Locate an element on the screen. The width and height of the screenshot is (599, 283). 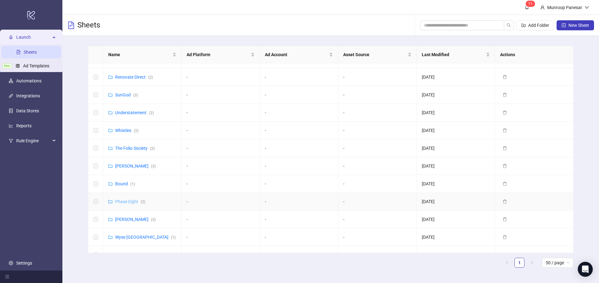
a: 1 is located at coordinates (519, 263).